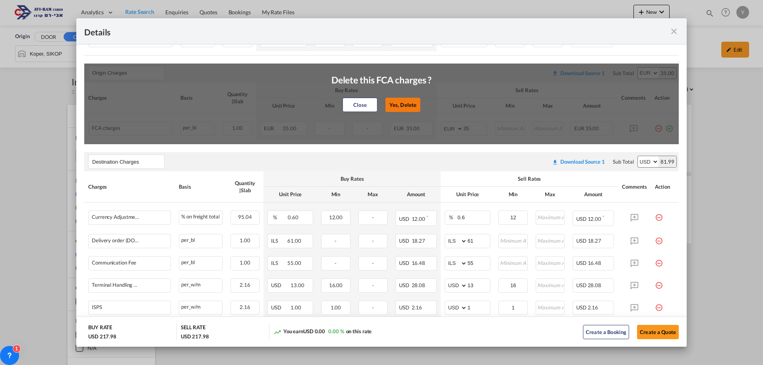 This screenshot has height=365, width=763. What do you see at coordinates (201, 216) in the screenshot?
I see `div: % on freight total` at bounding box center [201, 216].